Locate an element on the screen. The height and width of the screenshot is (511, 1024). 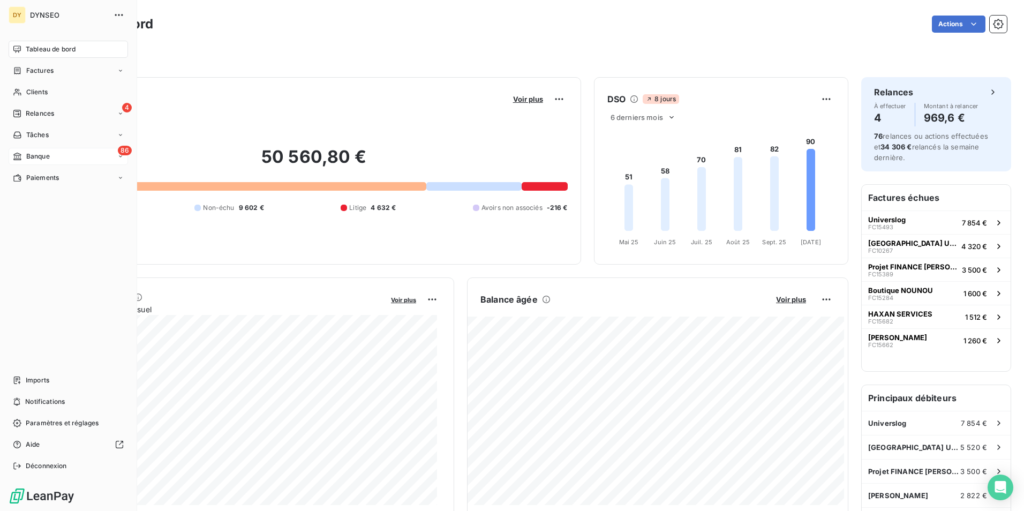
span: Imports is located at coordinates (37, 380).